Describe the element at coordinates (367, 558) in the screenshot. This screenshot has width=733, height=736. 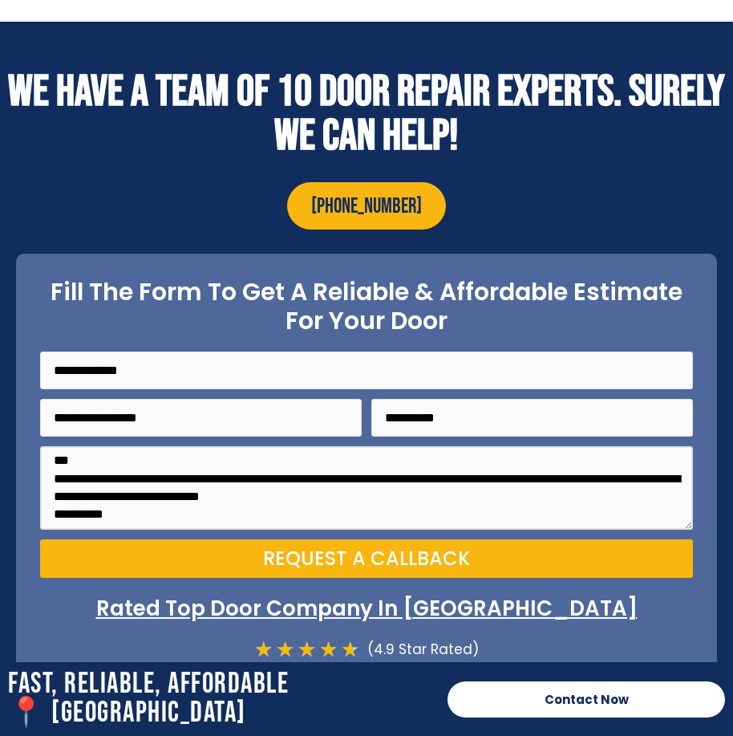
I see `span: Request a Callback` at that location.